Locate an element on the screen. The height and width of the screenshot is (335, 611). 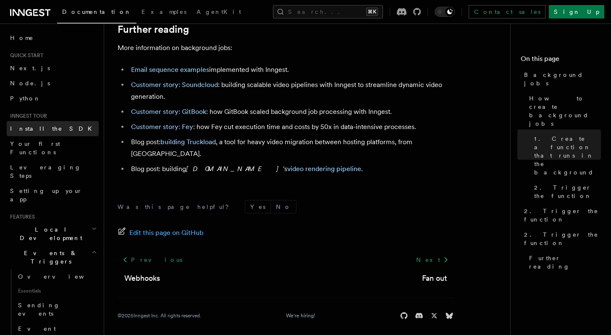
a: How to create background jobs is located at coordinates (563, 111).